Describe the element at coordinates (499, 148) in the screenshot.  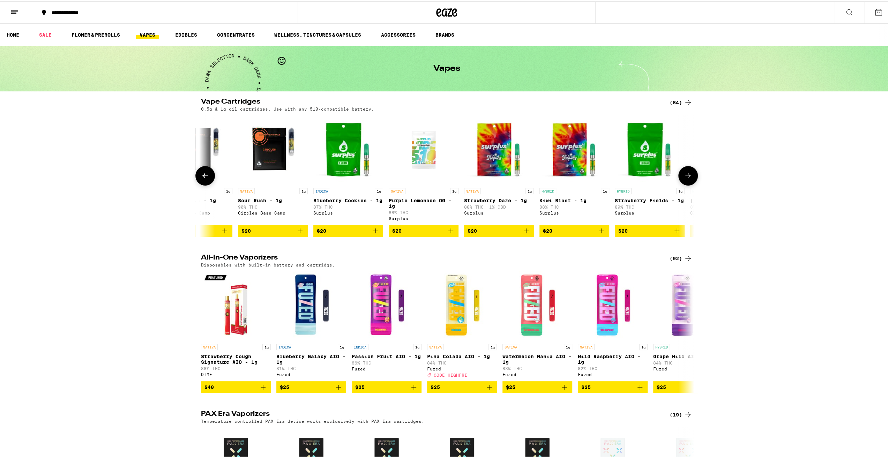
I see `img: Surplus - Strawberry Daze - 1g` at that location.